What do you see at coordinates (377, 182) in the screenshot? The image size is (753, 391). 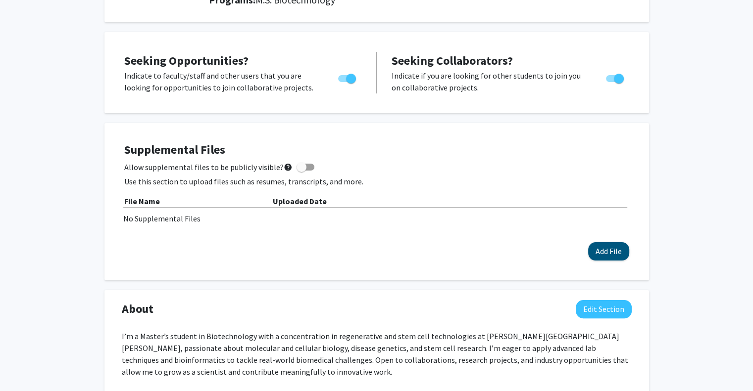 I see `p: Use this section to upload files such as resumes, transcripts, and more.` at bounding box center [377, 182].